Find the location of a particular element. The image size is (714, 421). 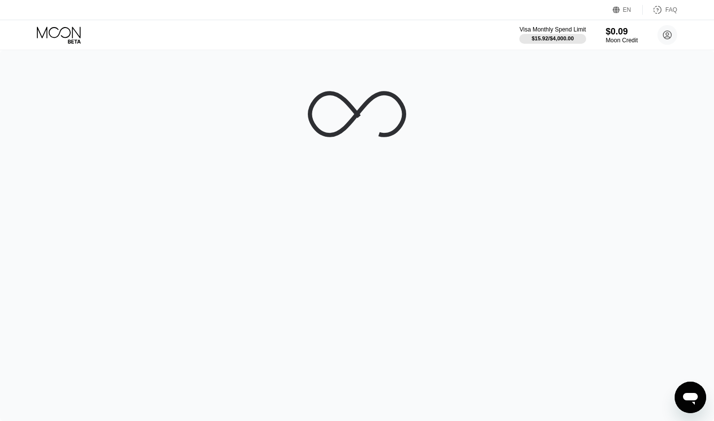

div: $0.09 is located at coordinates (621, 31).